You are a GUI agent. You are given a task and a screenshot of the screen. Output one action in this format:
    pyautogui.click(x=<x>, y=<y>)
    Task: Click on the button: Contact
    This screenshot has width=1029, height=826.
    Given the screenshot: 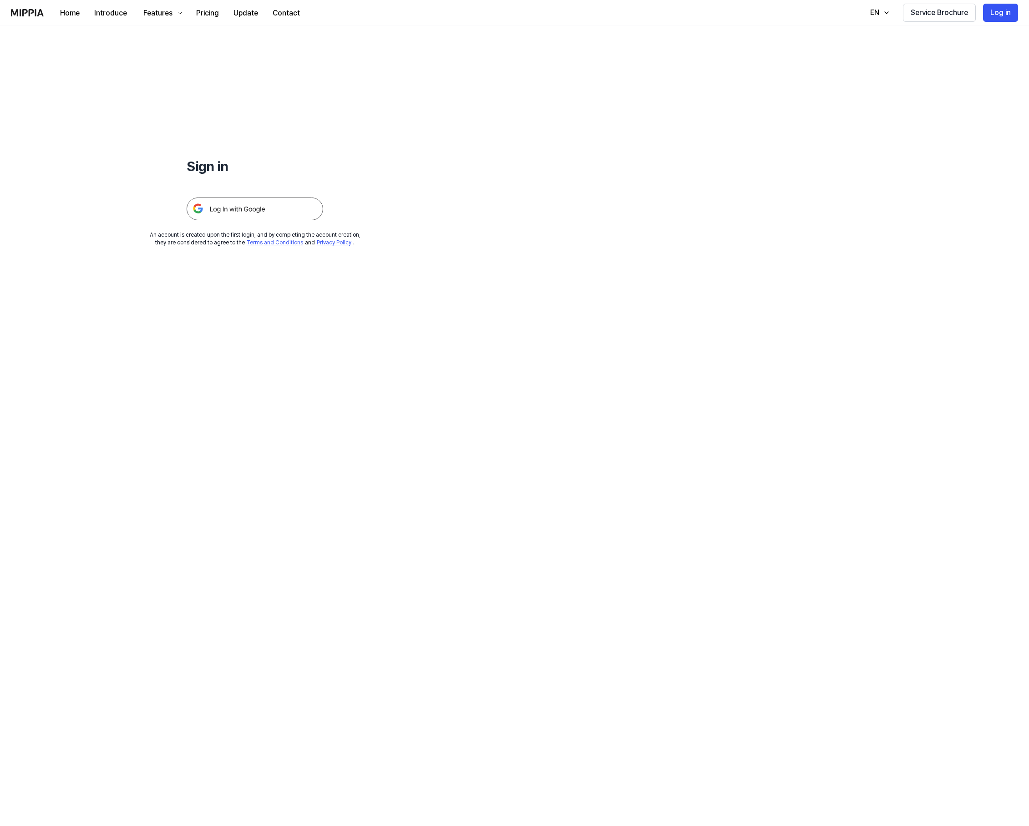 What is the action you would take?
    pyautogui.click(x=286, y=13)
    